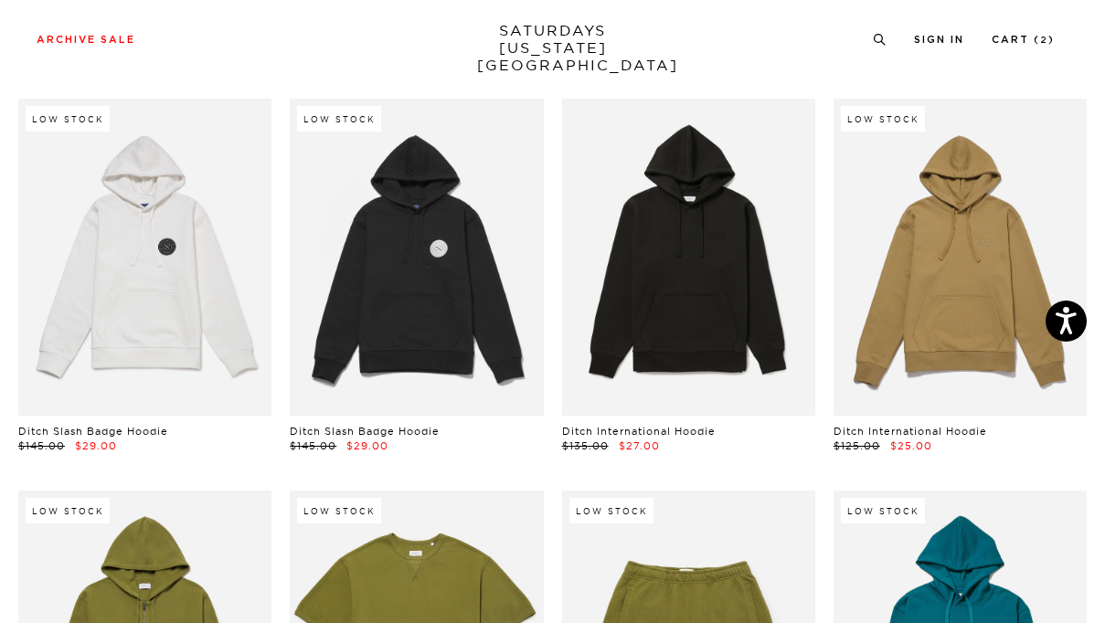 The height and width of the screenshot is (623, 1105). Describe the element at coordinates (1043, 40) in the screenshot. I see `small: 2` at that location.